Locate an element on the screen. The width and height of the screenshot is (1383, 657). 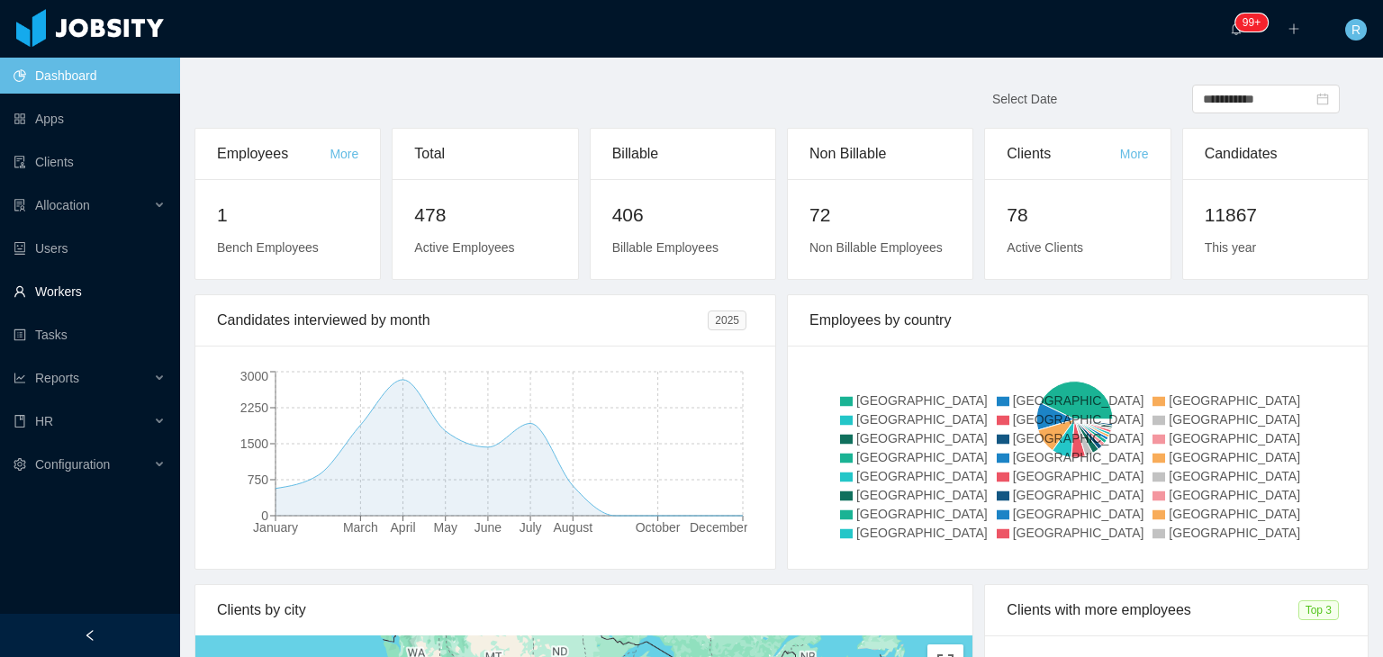
div: Clients with more employees is located at coordinates (1151, 610).